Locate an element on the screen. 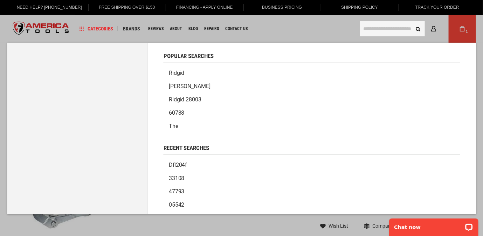 This screenshot has height=236, width=483. a: Ridgid is located at coordinates (312, 73).